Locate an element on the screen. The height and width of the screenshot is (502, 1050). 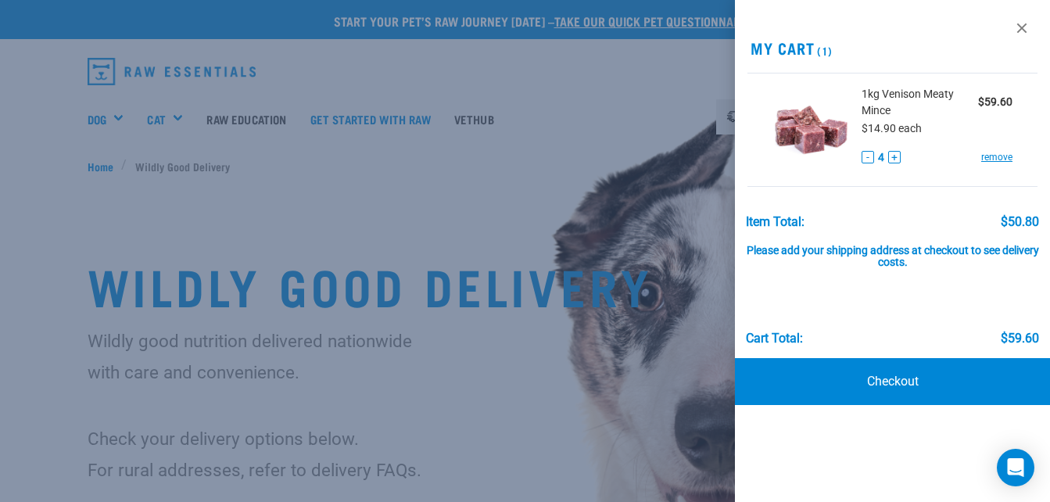
span: 4 is located at coordinates (881, 157).